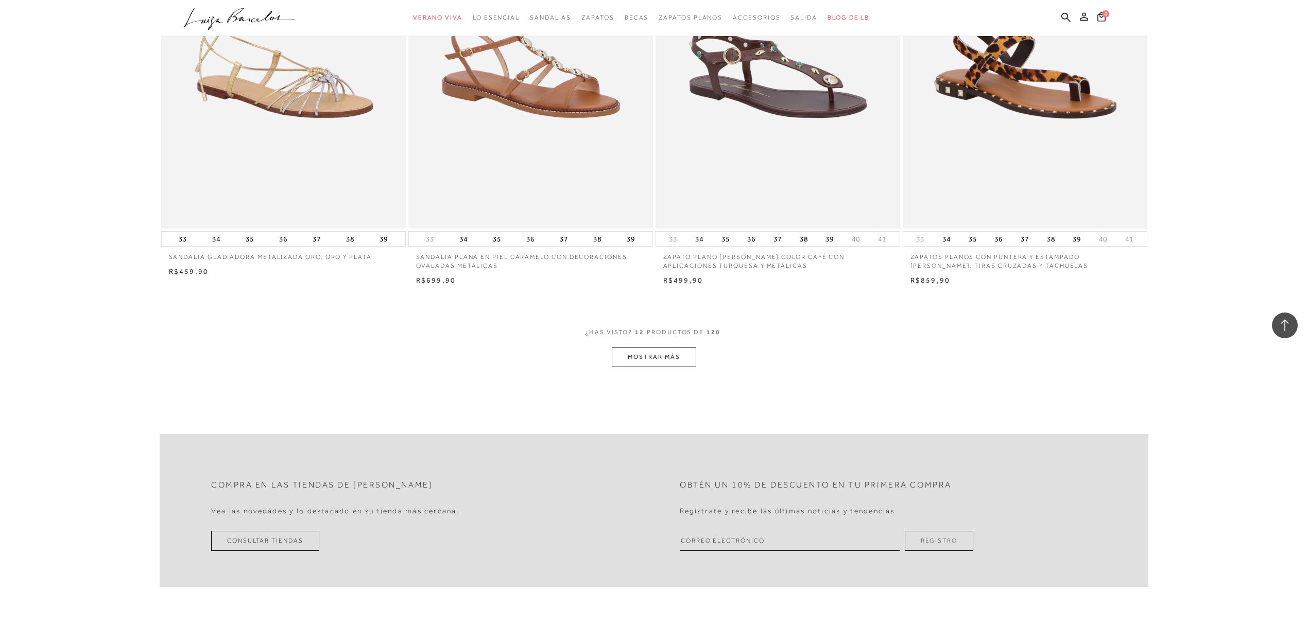 The width and height of the screenshot is (1308, 625). I want to click on font: Verano viva, so click(438, 18).